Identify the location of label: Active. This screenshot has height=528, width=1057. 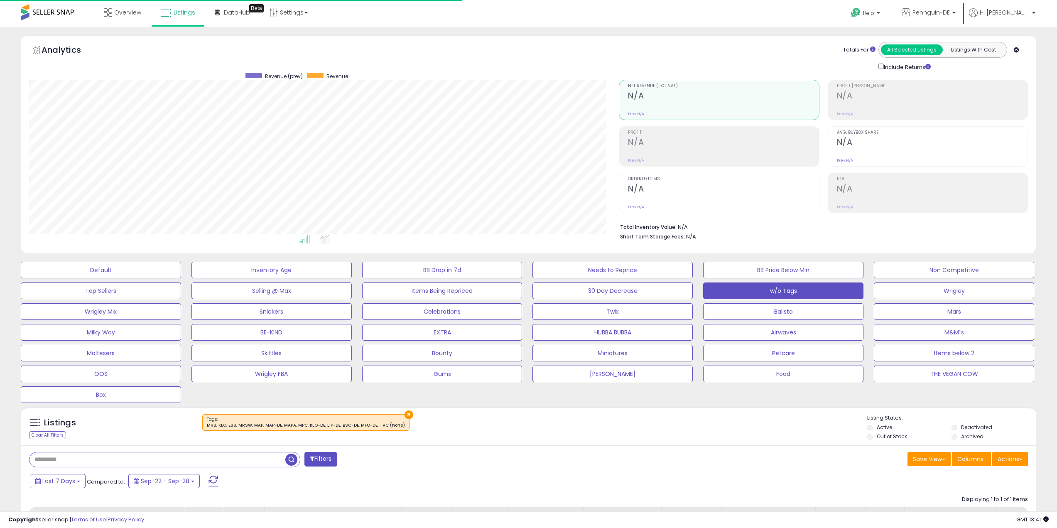
(884, 427).